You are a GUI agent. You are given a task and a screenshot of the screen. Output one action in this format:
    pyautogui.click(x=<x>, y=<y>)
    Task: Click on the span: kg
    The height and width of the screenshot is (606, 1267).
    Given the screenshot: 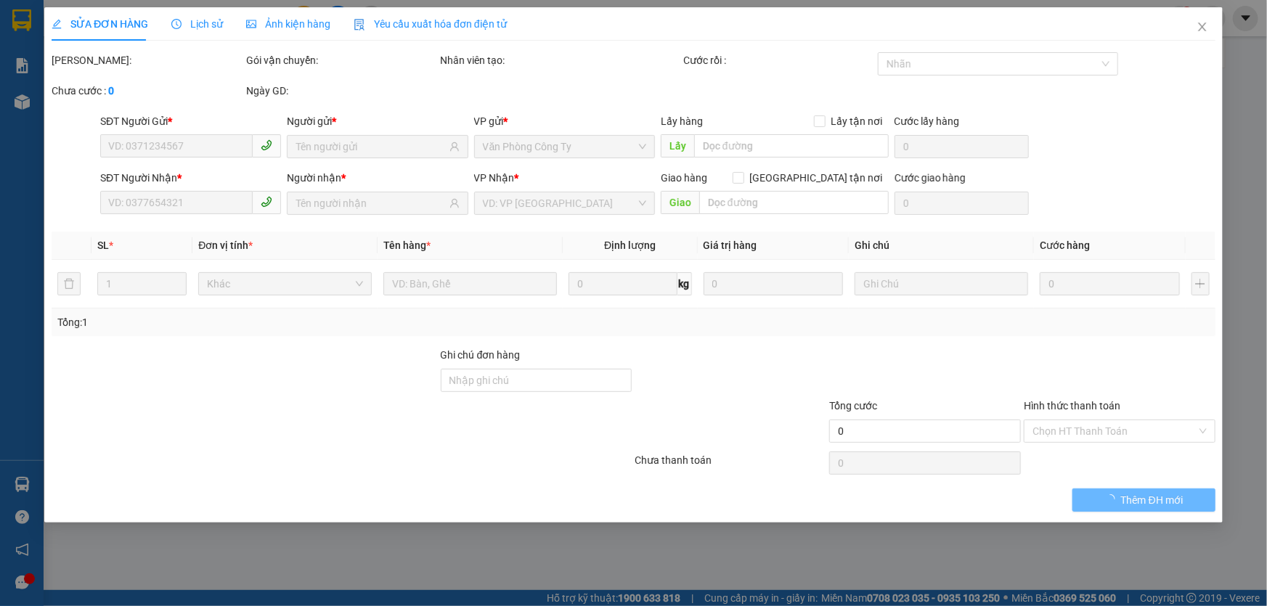 What is the action you would take?
    pyautogui.click(x=685, y=284)
    